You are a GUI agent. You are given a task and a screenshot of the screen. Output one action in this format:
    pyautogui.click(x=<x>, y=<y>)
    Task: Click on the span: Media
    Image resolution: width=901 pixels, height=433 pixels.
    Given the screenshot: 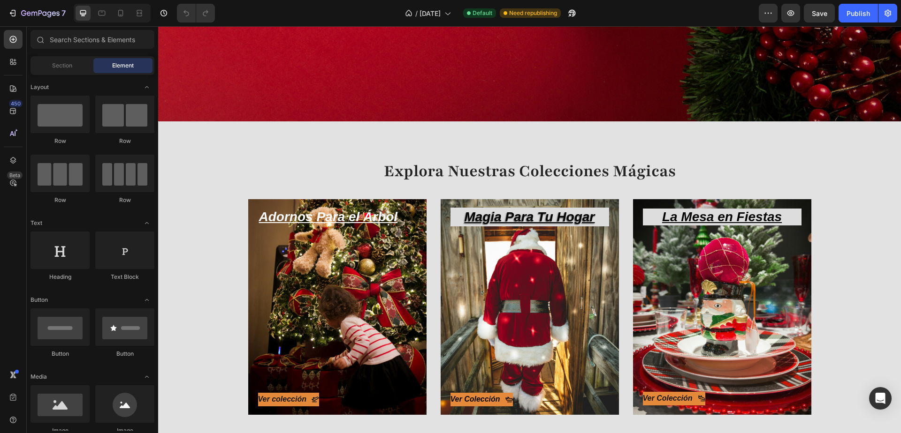 What is the action you would take?
    pyautogui.click(x=38, y=377)
    